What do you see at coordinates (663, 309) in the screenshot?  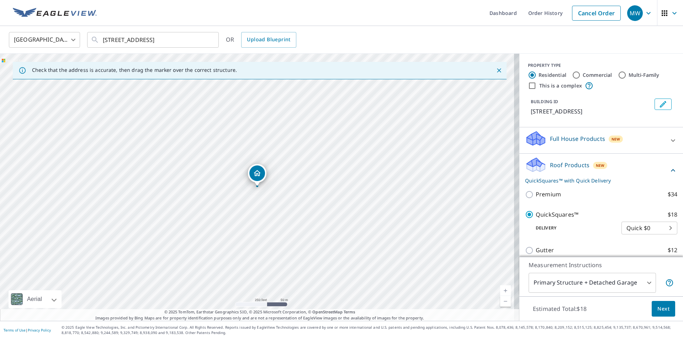 I see `button: Next` at bounding box center [663, 309].